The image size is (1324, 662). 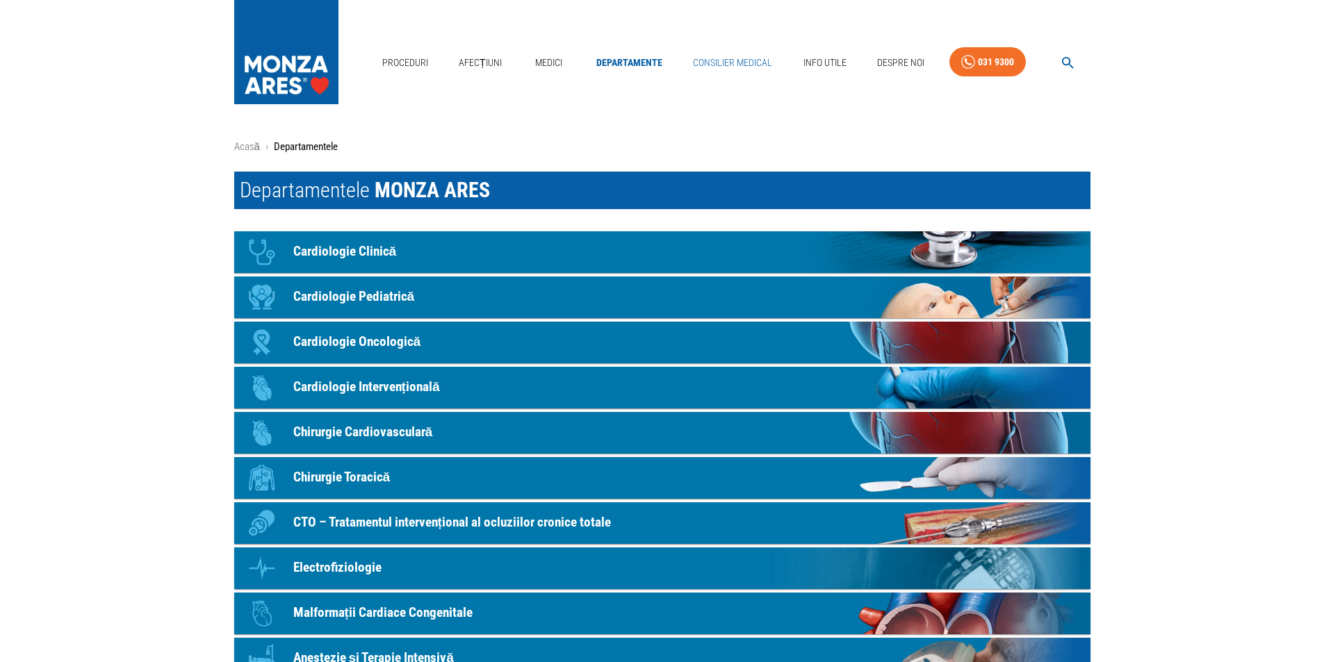 I want to click on p: Cardiologie Pediatrică, so click(x=354, y=297).